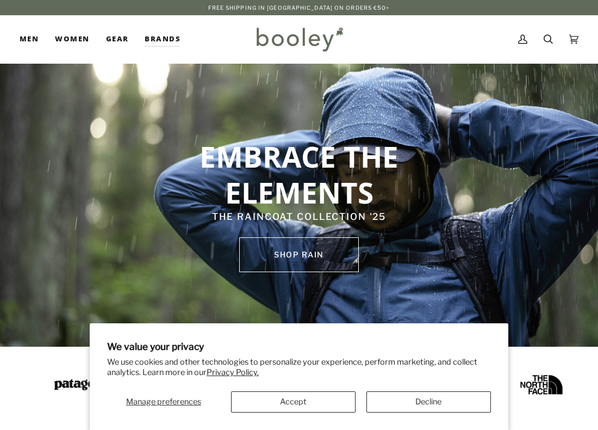 This screenshot has width=598, height=430. Describe the element at coordinates (299, 346) in the screenshot. I see `h2: We value your privacy` at that location.